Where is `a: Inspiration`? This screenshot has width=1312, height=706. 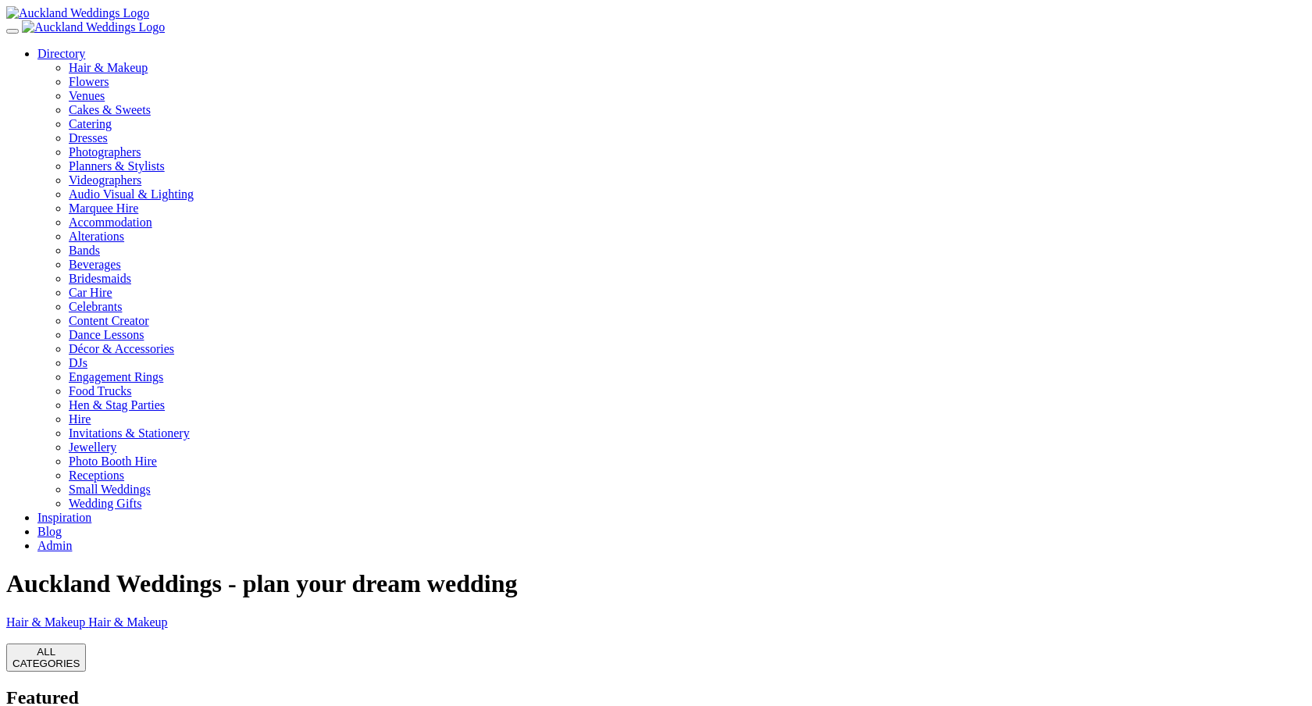
a: Inspiration is located at coordinates (64, 517).